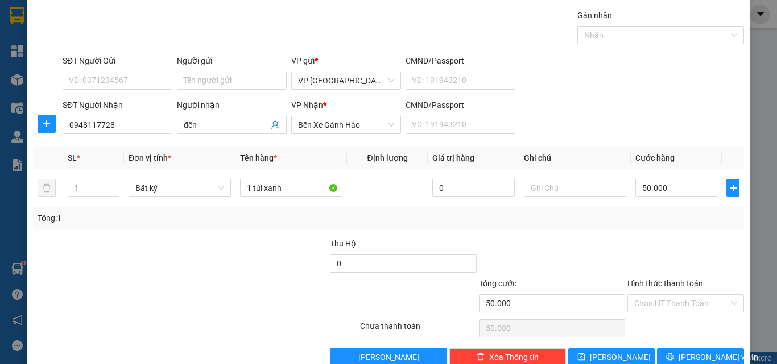 This screenshot has height=364, width=777. I want to click on input: 0, so click(473, 188).